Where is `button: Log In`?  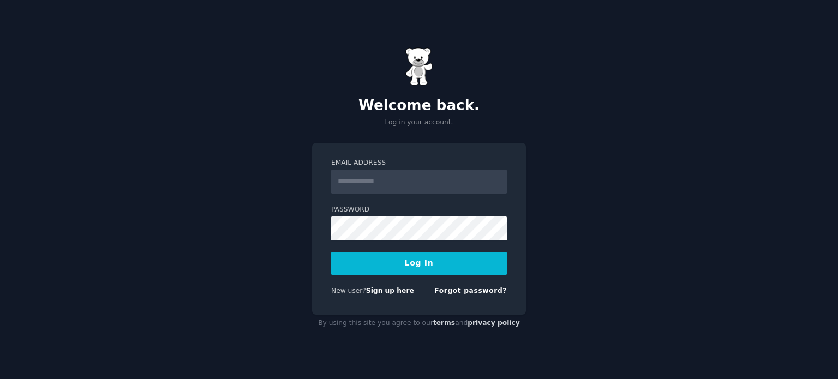
button: Log In is located at coordinates (419, 263).